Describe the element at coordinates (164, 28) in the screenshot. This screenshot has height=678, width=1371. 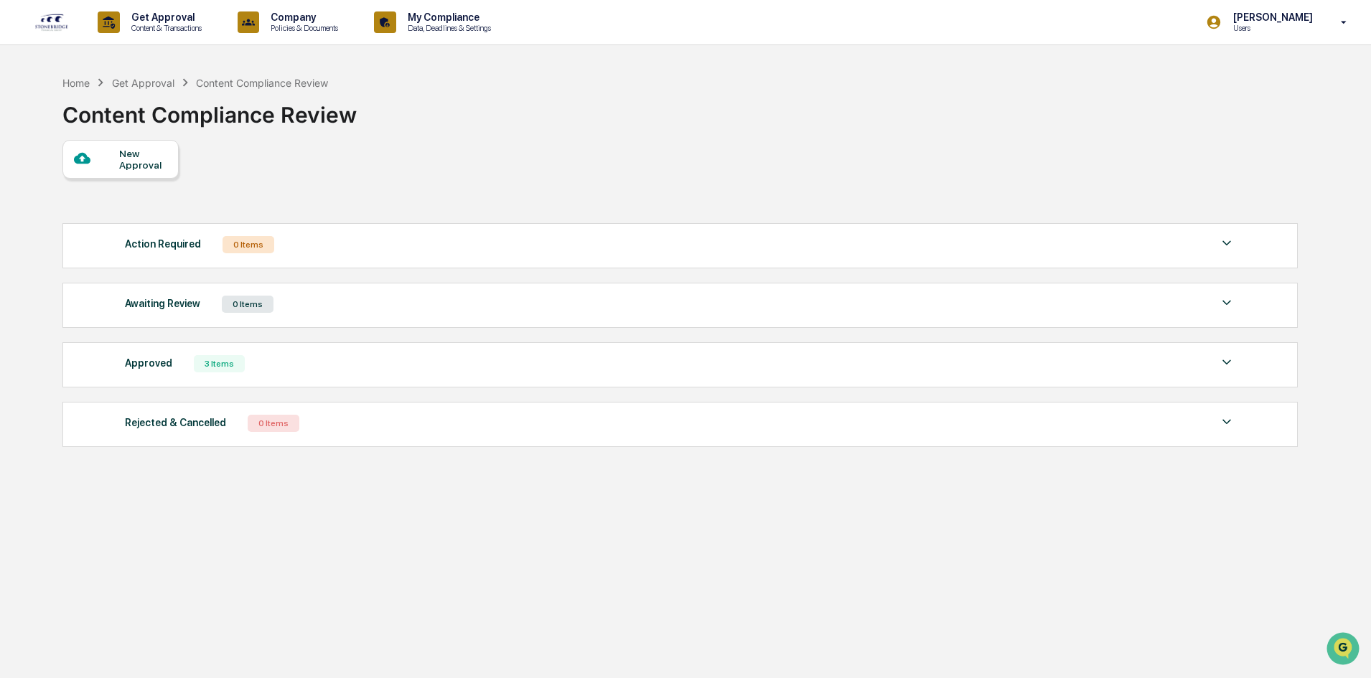
I see `p: Content & Transactions` at that location.